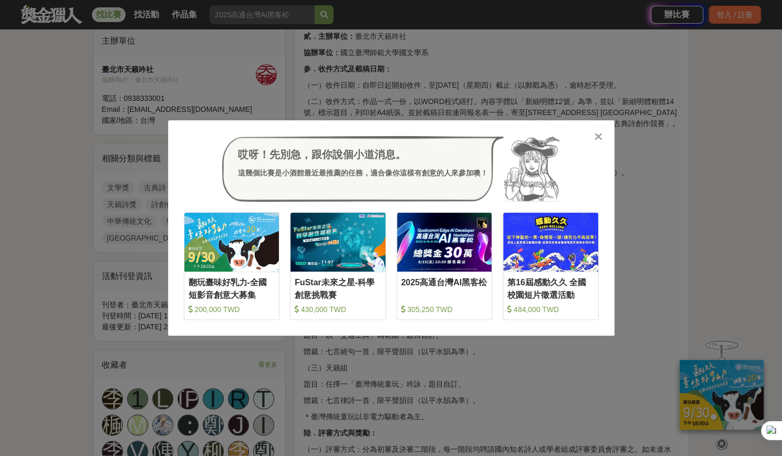 This screenshot has height=456, width=782. I want to click on div: 哎呀！先別急，跟你說個小道消息。, so click(363, 154).